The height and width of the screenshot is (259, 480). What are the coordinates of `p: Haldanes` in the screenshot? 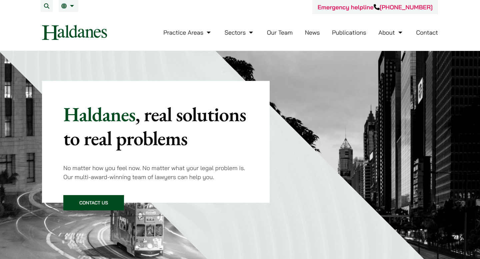 It's located at (156, 126).